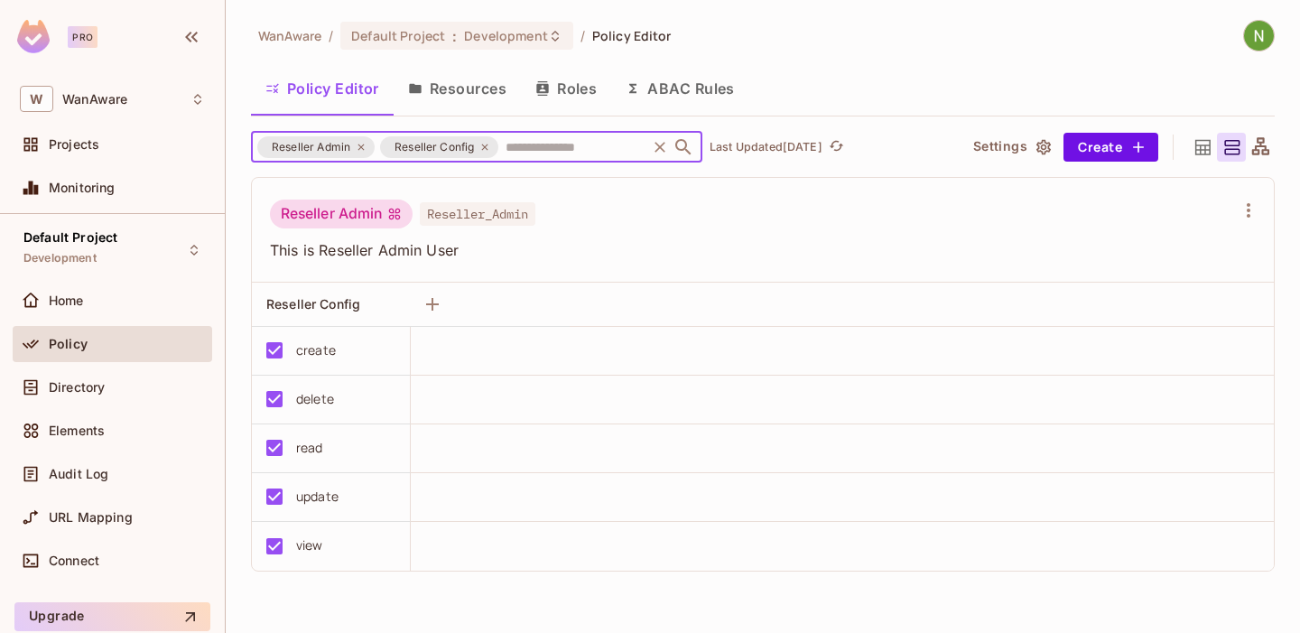  Describe the element at coordinates (36, 98) in the screenshot. I see `span: W` at that location.